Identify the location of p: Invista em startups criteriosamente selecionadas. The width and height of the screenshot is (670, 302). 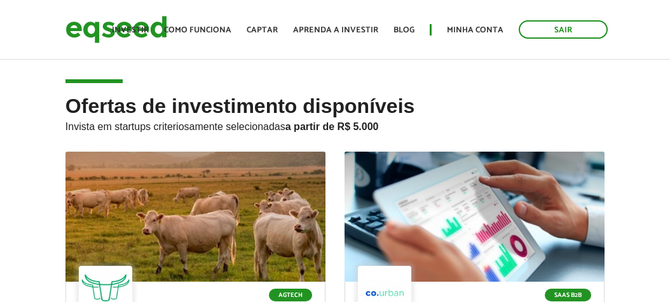
(335, 125).